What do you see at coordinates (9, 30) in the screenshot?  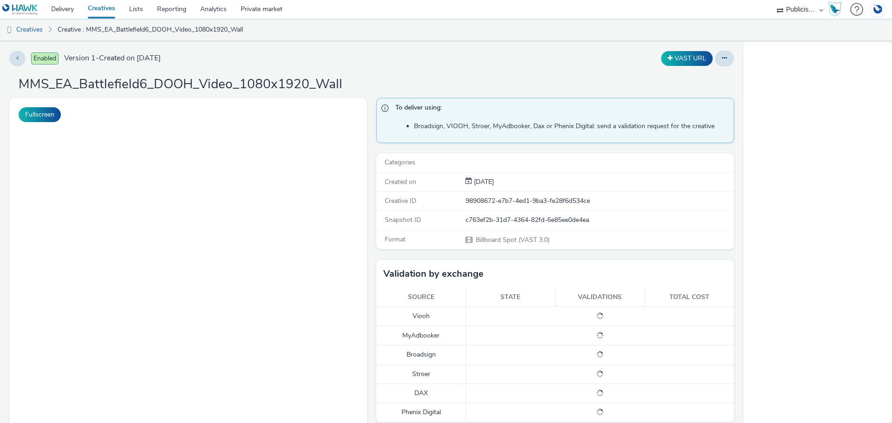 I see `img: dooh` at bounding box center [9, 30].